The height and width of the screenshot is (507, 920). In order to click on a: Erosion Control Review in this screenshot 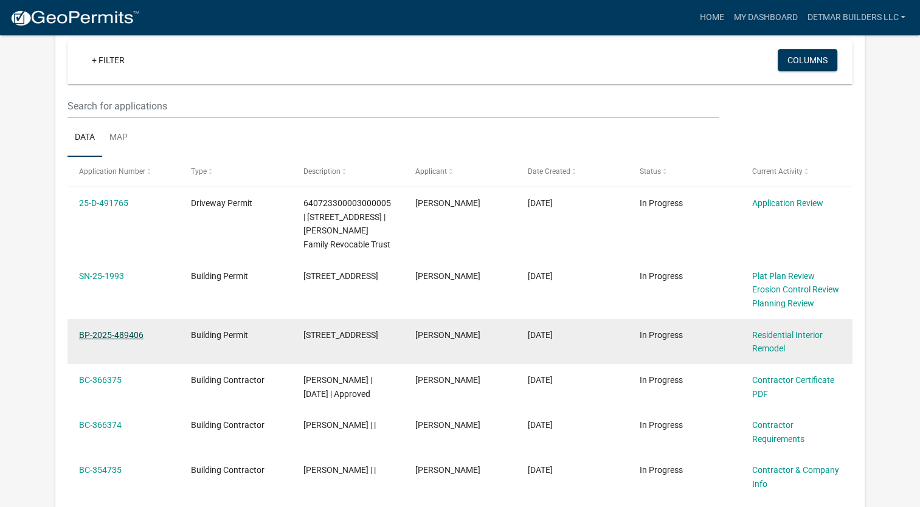, I will do `click(795, 290)`.